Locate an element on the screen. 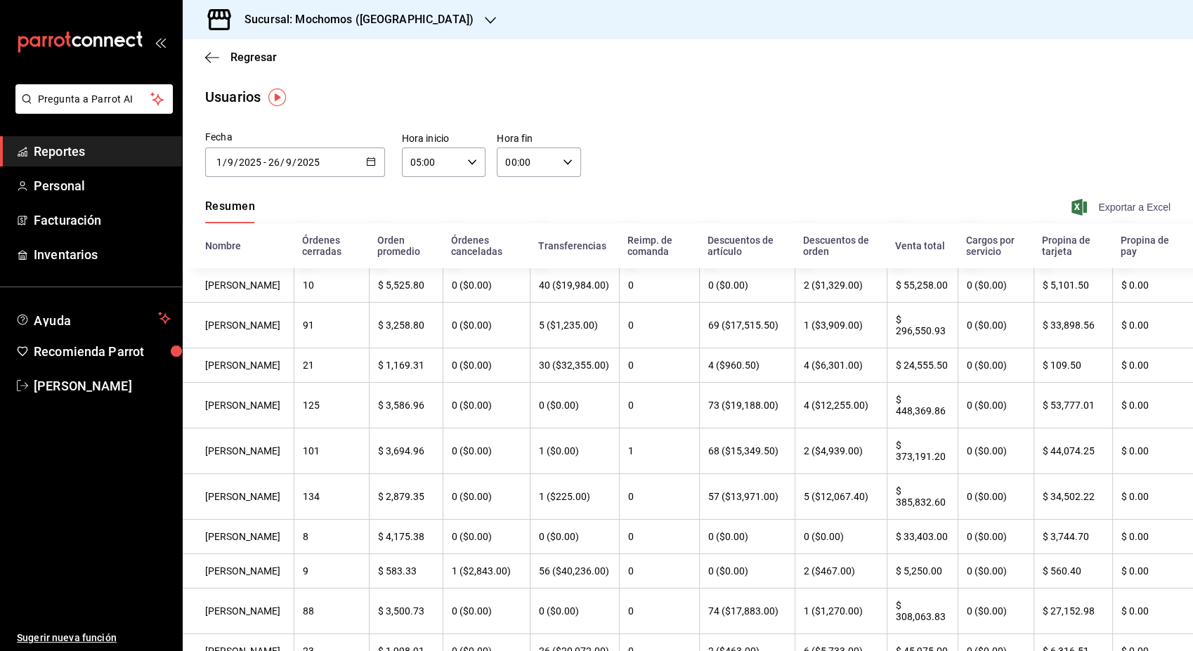 This screenshot has height=651, width=1193. th: Cargos por servicio is located at coordinates (996, 246).